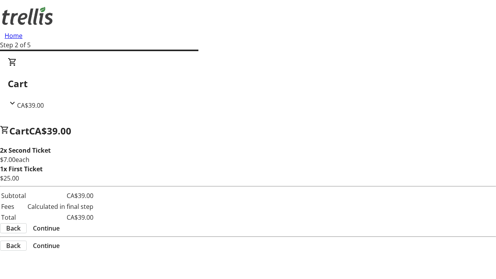 This screenshot has height=279, width=496. Describe the element at coordinates (19, 130) in the screenshot. I see `span: Cart` at that location.